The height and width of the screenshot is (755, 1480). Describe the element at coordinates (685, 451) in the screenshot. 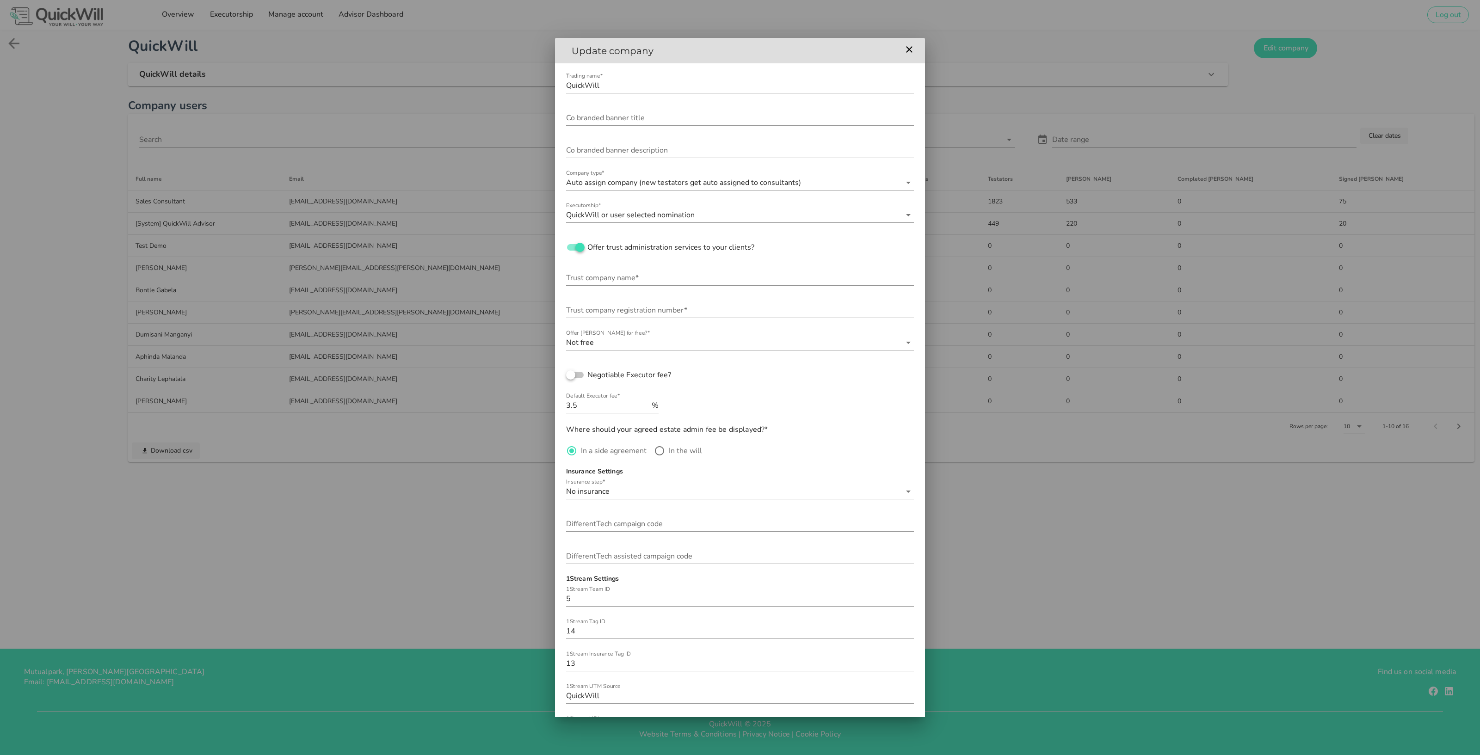

I see `label: In the will` at that location.